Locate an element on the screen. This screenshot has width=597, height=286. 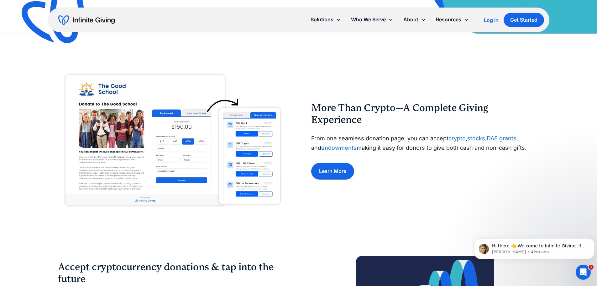
h2: More Than Crypto—A Complete Giving Experience is located at coordinates (426, 114).